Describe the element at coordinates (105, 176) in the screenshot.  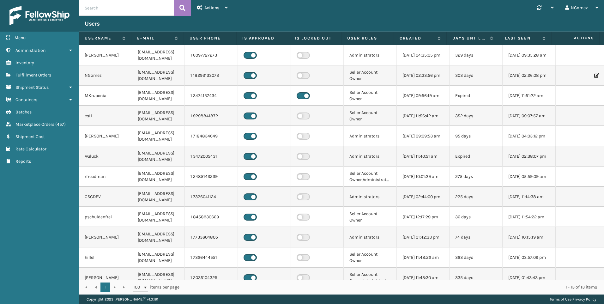
I see `td: rfreedman` at that location.